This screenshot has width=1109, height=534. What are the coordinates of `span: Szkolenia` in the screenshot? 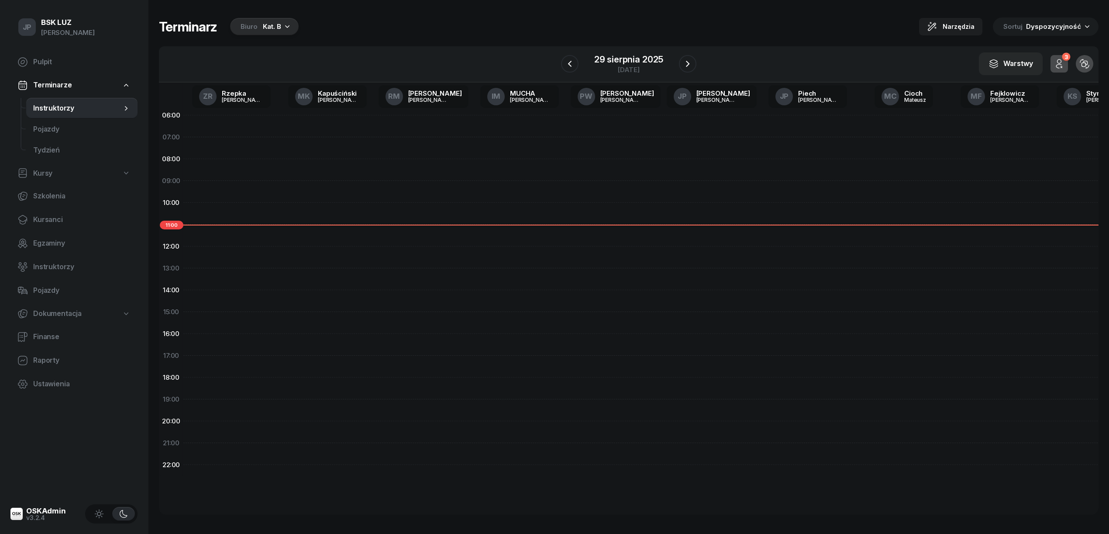 It's located at (82, 196).